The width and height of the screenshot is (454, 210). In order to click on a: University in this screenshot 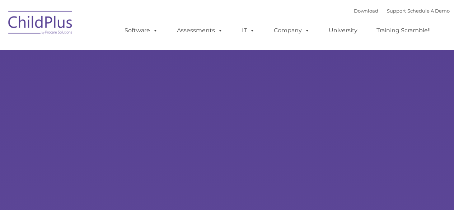, I will do `click(343, 31)`.